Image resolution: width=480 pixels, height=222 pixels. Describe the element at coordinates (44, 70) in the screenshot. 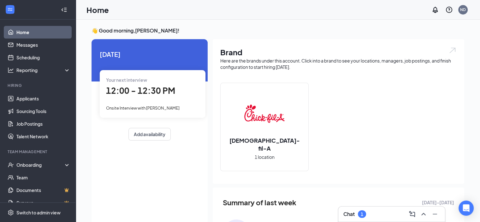

I see `div: Reporting` at that location.